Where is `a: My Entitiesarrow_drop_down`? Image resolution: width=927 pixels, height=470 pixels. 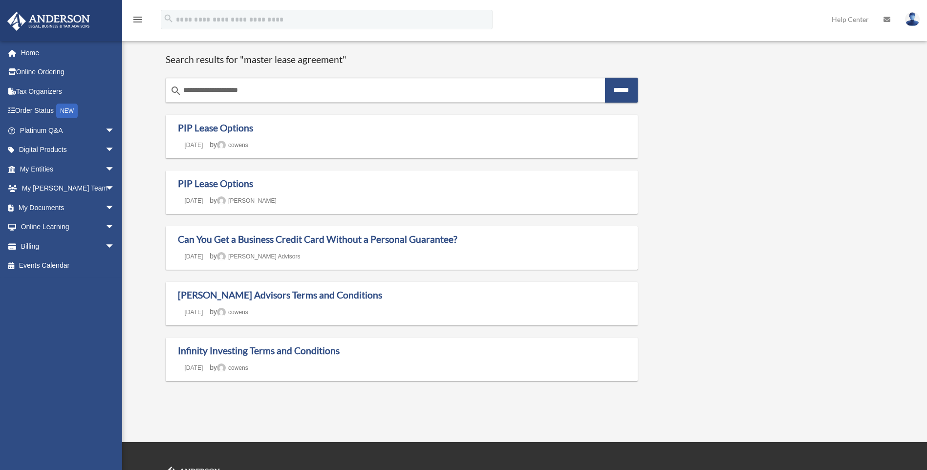 a: My Entitiesarrow_drop_down is located at coordinates (68, 169).